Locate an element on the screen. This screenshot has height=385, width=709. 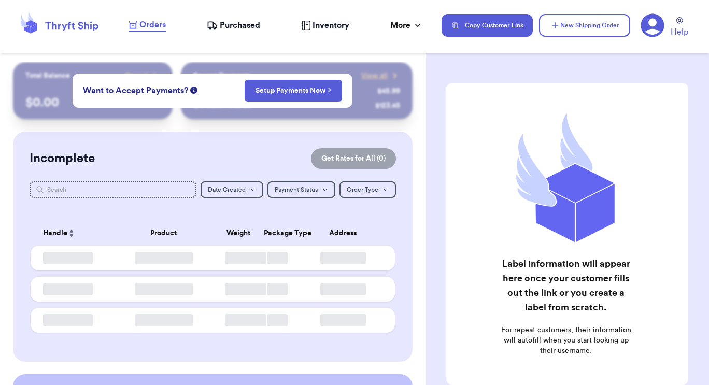
h2: Label information will appear here once your customer fills out the link or you create a label fr... is located at coordinates (566, 286).